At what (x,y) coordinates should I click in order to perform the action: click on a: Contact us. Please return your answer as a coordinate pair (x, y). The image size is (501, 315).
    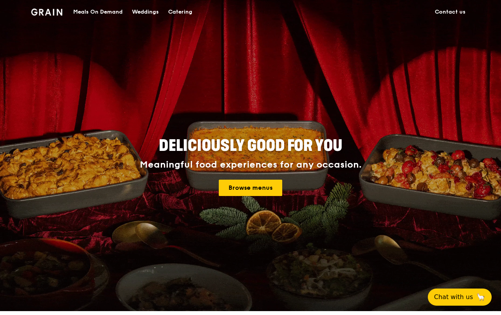
    Looking at the image, I should click on (450, 12).